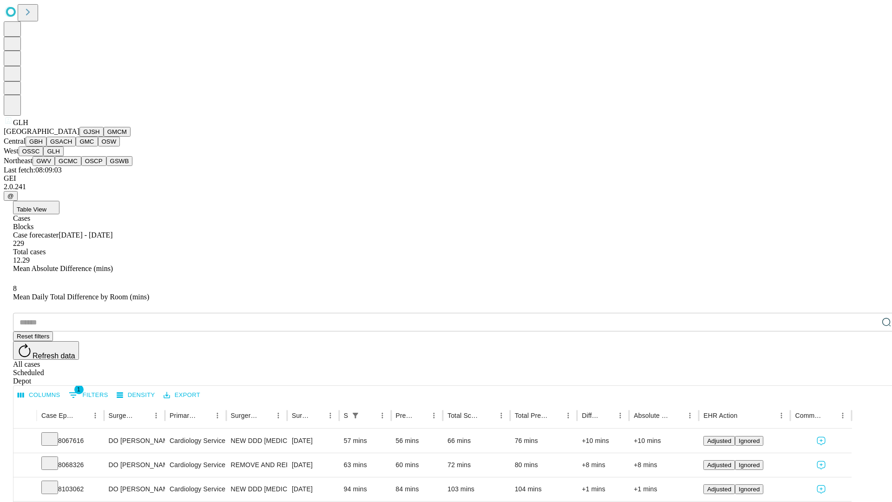 The width and height of the screenshot is (892, 502). What do you see at coordinates (301, 415) in the screenshot?
I see `div: Surgery Date` at bounding box center [301, 415].